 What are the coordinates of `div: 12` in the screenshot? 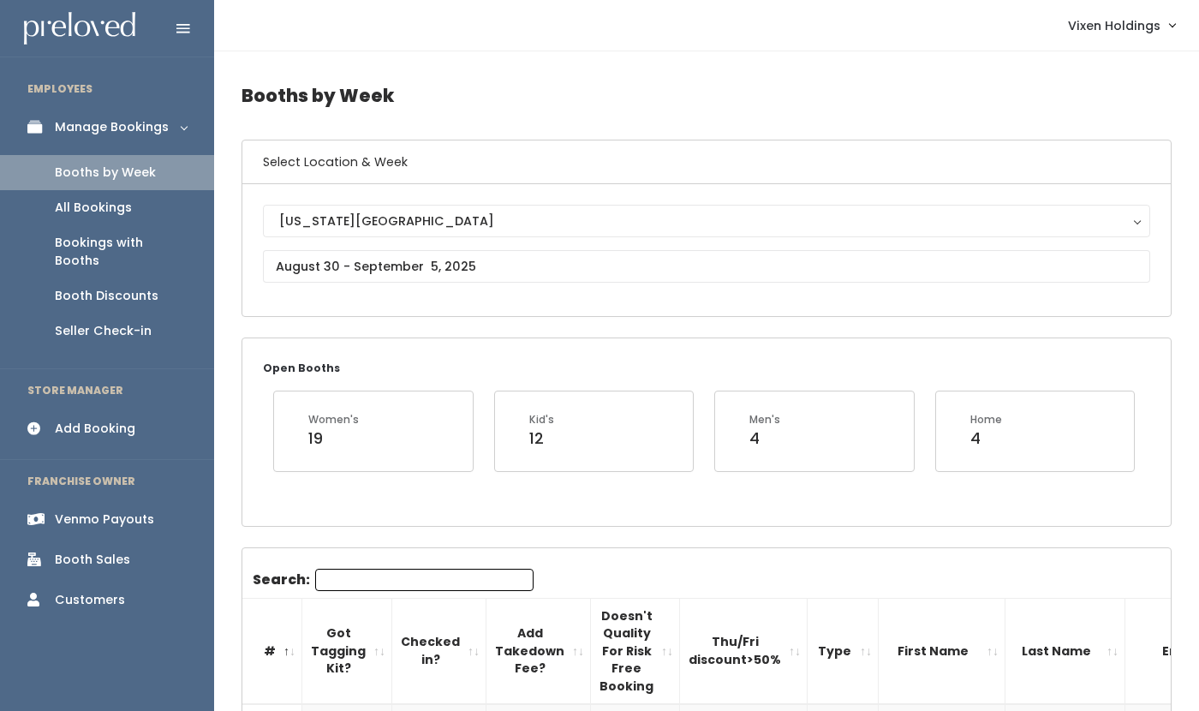 It's located at (541, 439).